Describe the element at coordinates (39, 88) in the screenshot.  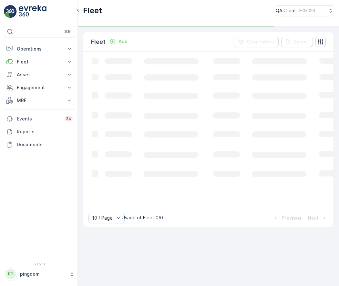
I see `p: Engagement` at that location.